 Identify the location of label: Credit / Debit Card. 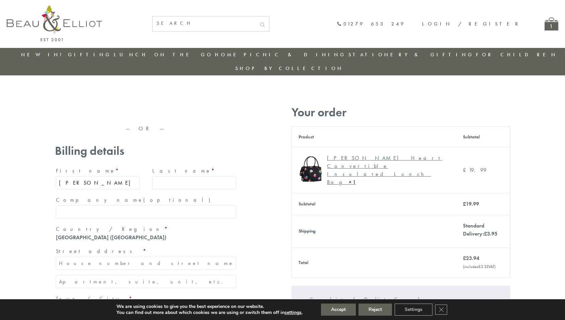
(405, 303).